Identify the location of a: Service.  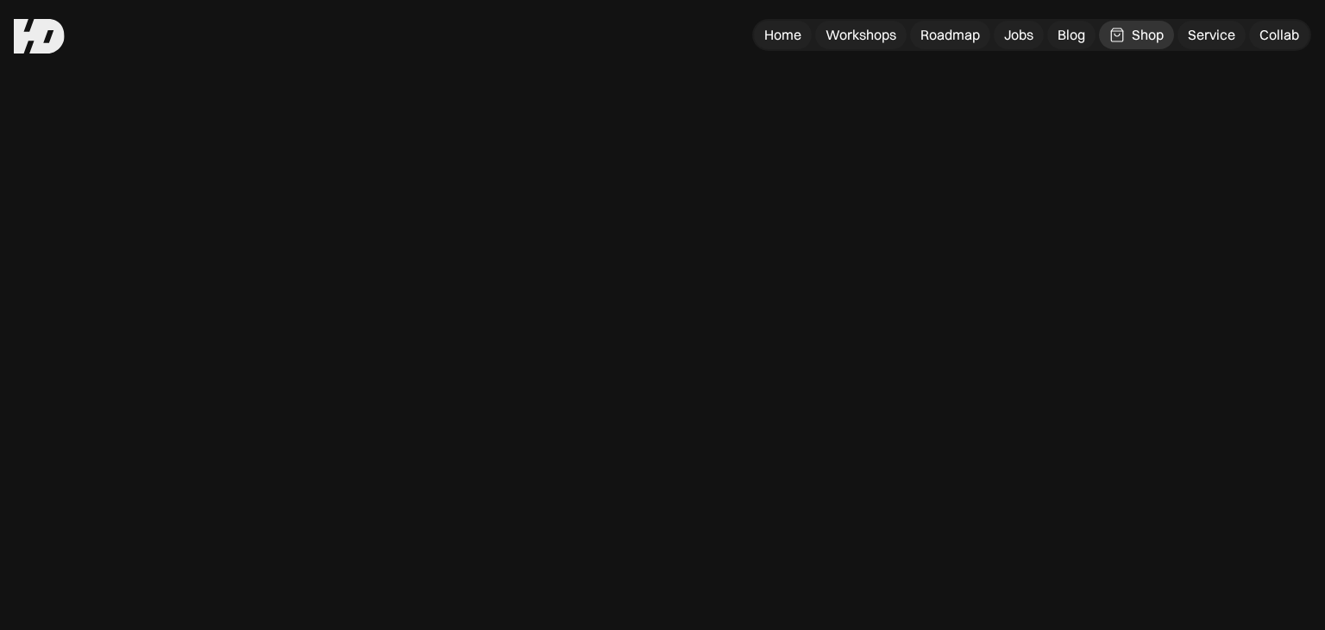
(1211, 35).